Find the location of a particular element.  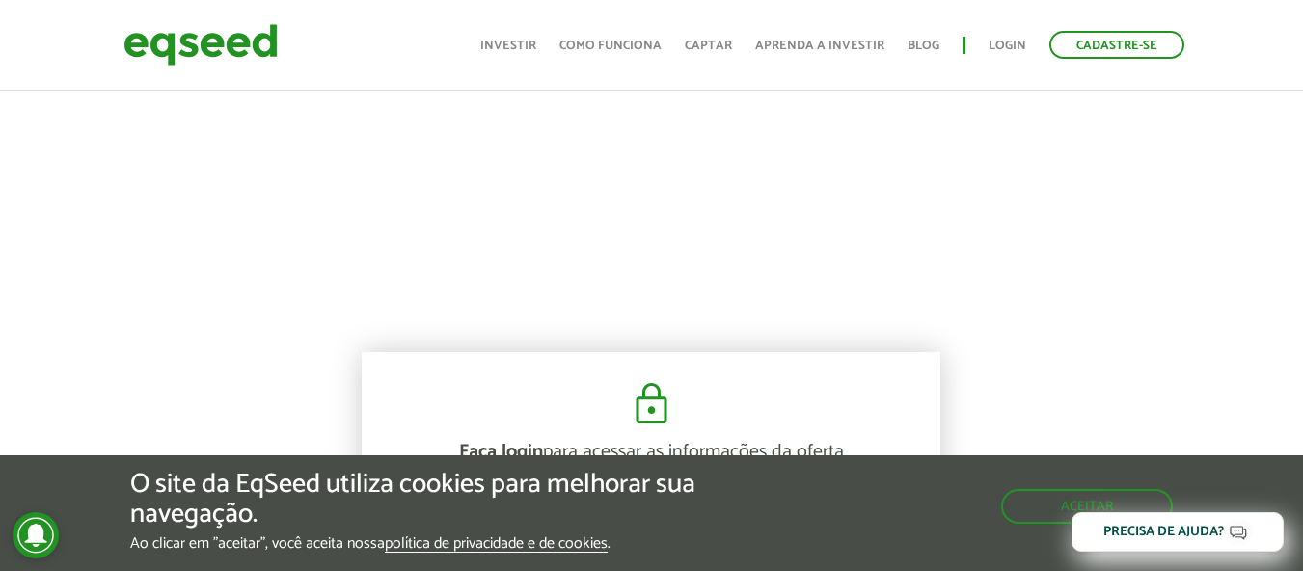

a: Captar is located at coordinates (708, 45).